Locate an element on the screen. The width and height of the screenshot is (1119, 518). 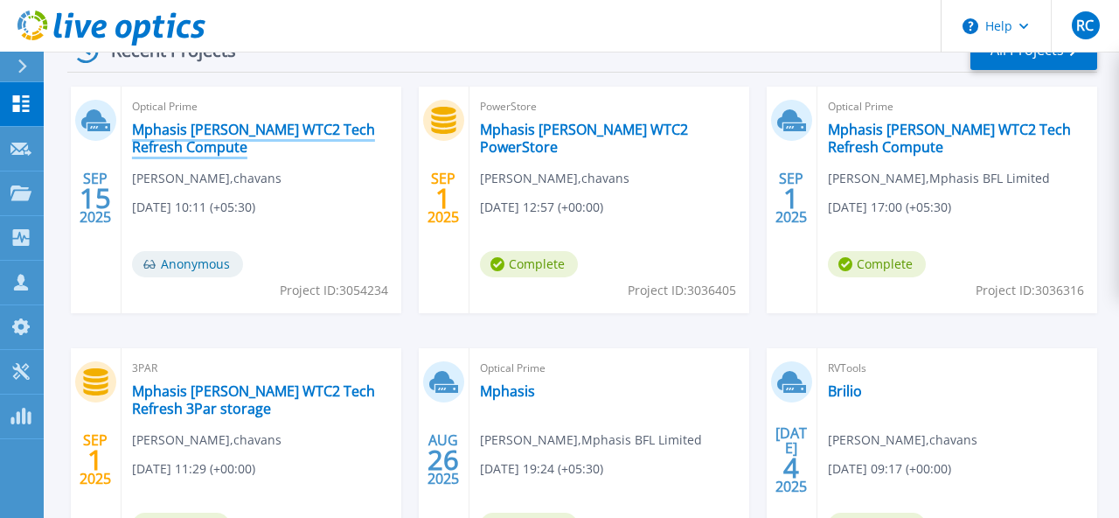
span: 26 is located at coordinates (443, 459).